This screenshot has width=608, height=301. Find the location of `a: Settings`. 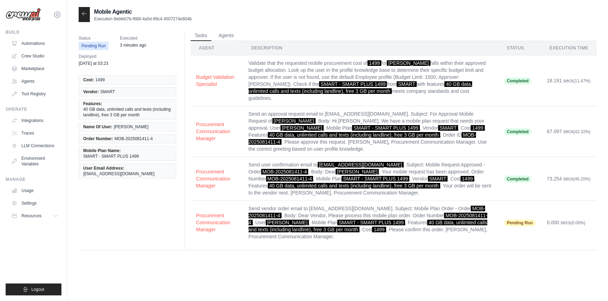

a: Settings is located at coordinates (35, 203).